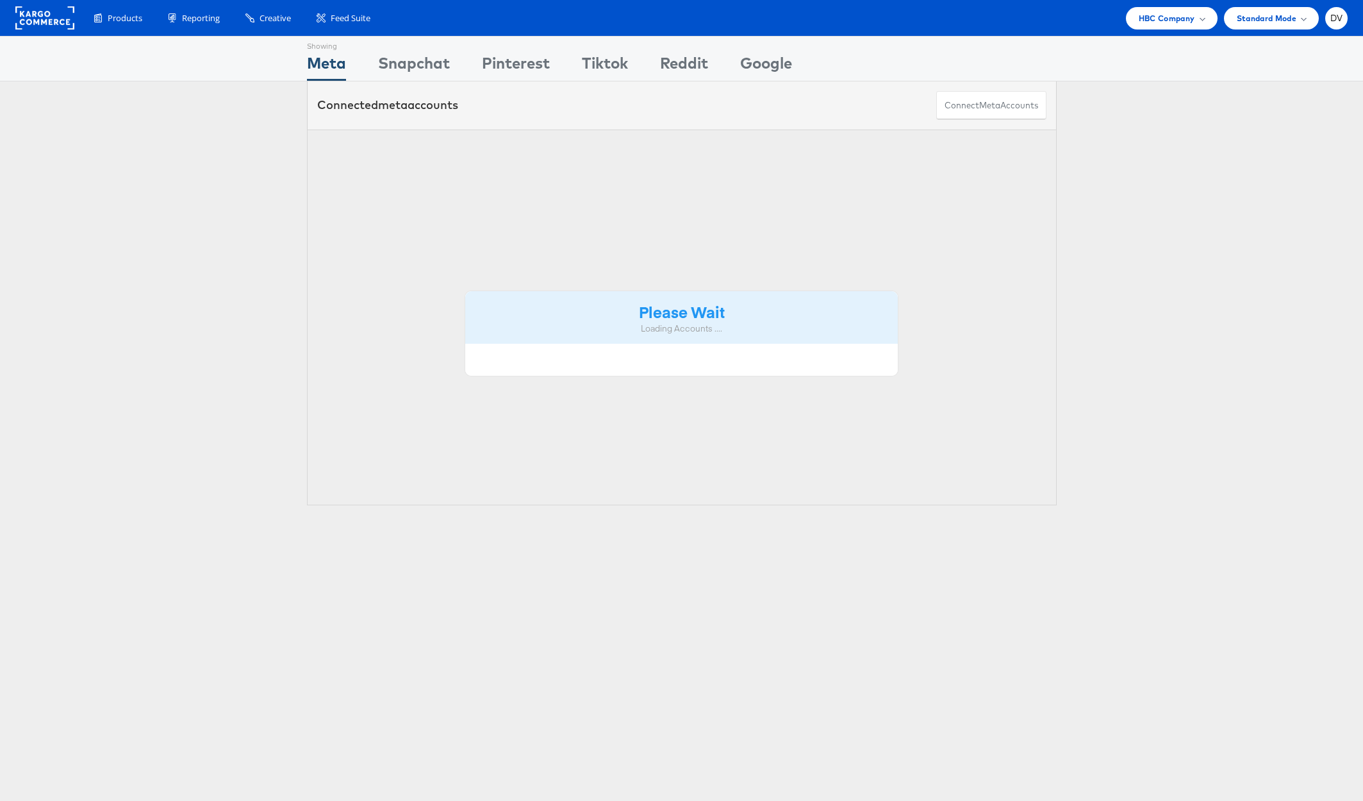 Image resolution: width=1363 pixels, height=801 pixels. I want to click on div: Connected accounts, so click(388, 105).